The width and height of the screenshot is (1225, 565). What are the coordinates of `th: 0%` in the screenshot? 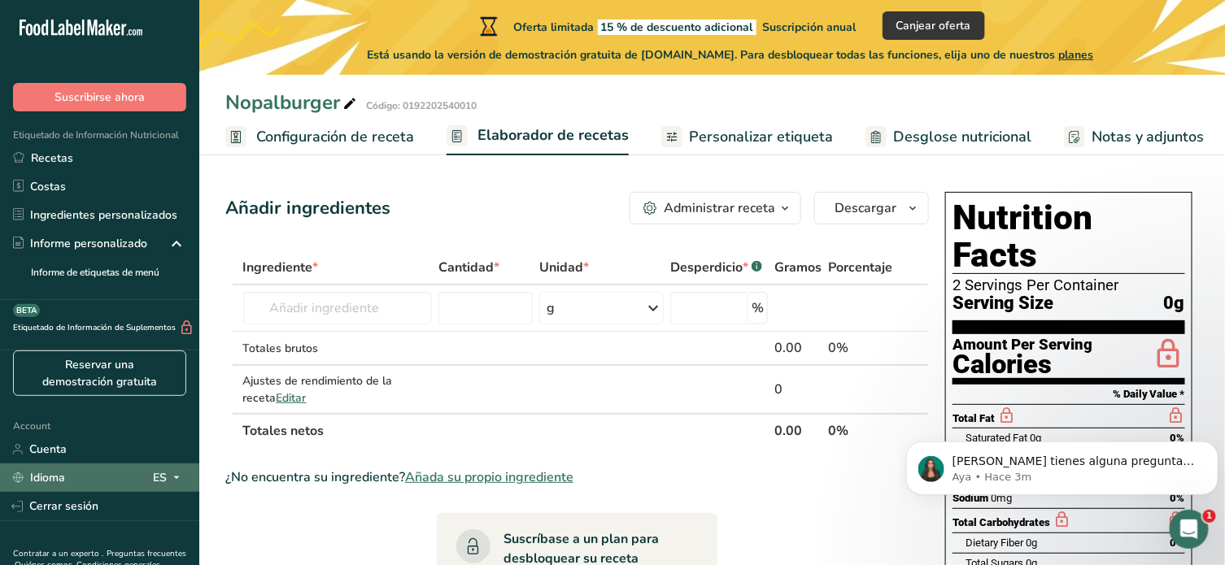 It's located at (860, 430).